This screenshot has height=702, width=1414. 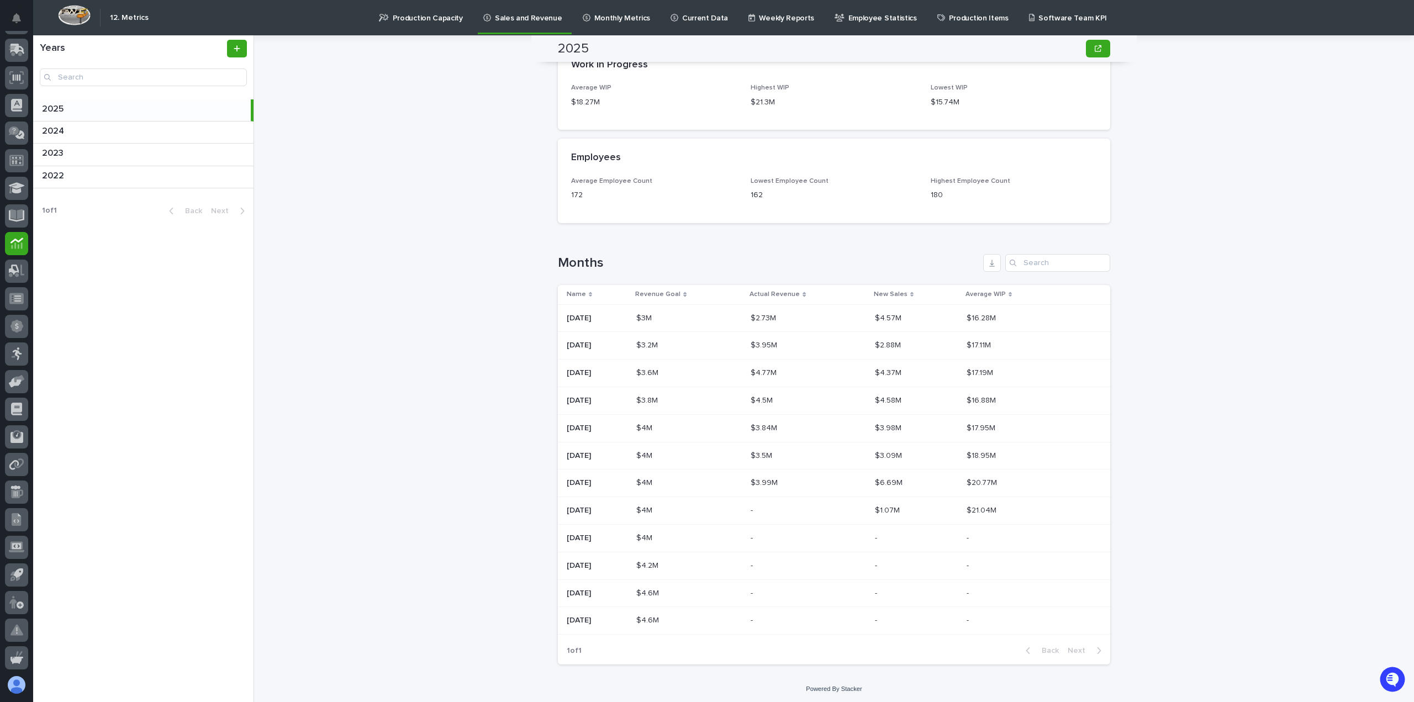 What do you see at coordinates (573, 49) in the screenshot?
I see `h2: 2025` at bounding box center [573, 49].